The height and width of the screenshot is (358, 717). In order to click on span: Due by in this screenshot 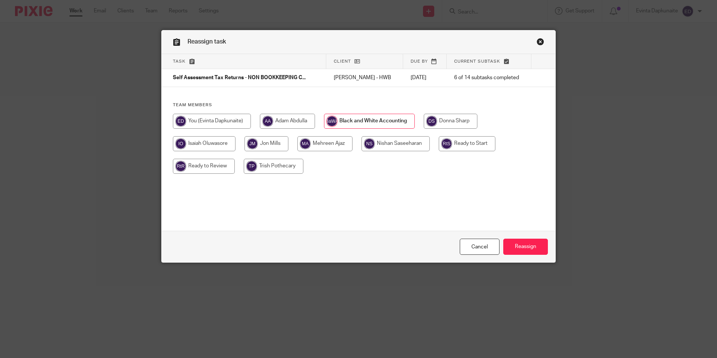, I will do `click(419, 61)`.